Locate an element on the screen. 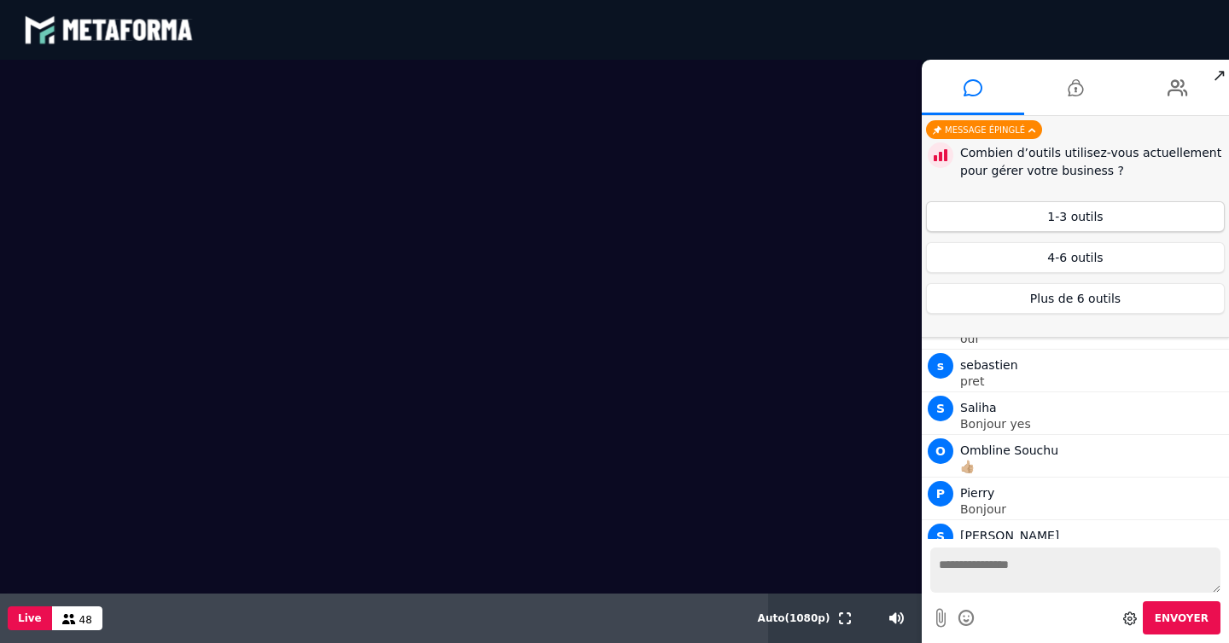 Image resolution: width=1229 pixels, height=643 pixels. span: O is located at coordinates (940, 451).